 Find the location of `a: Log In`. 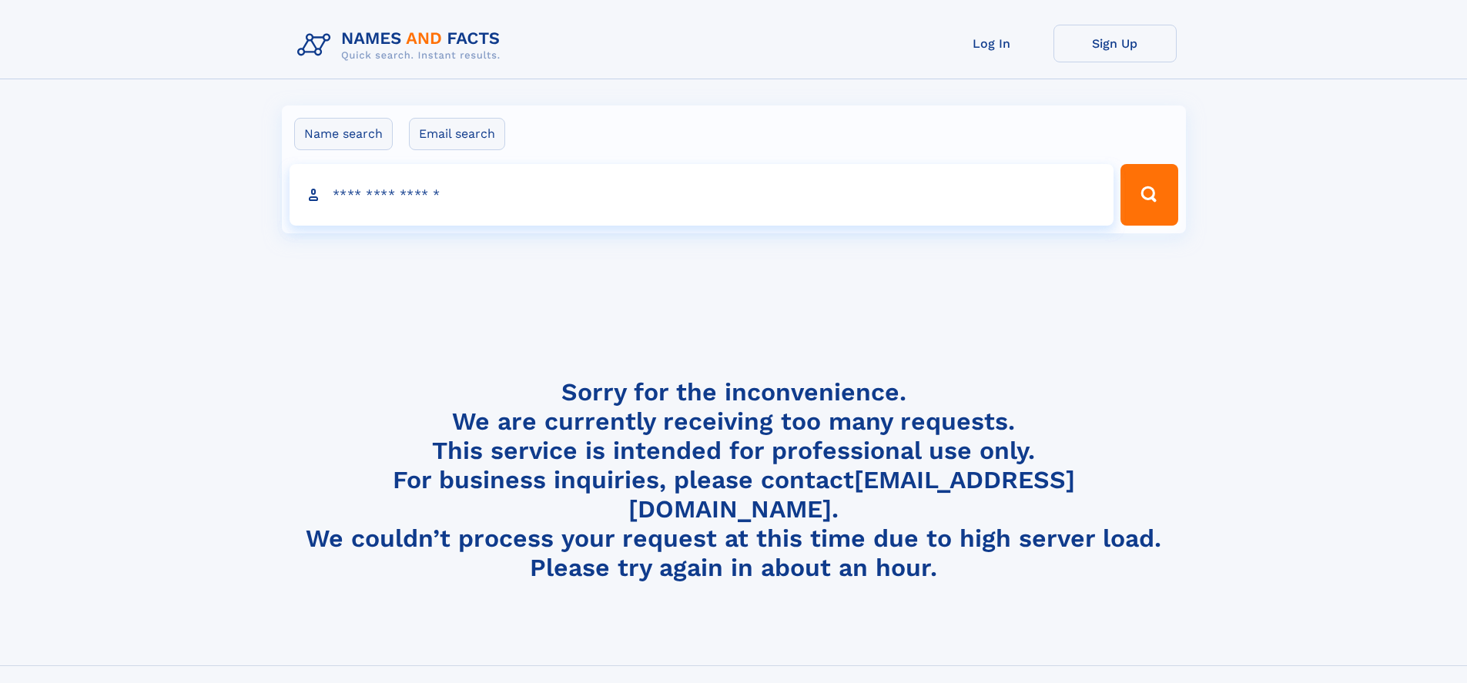

a: Log In is located at coordinates (992, 43).